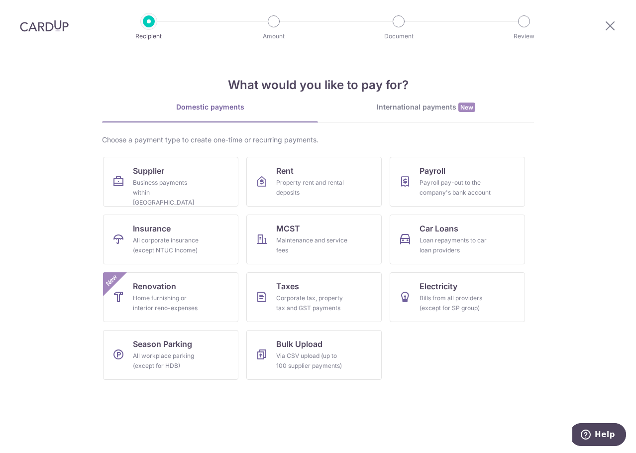  What do you see at coordinates (457, 297) in the screenshot?
I see `a: ElectricityBills from all providers (except for SP group)` at bounding box center [457, 297].